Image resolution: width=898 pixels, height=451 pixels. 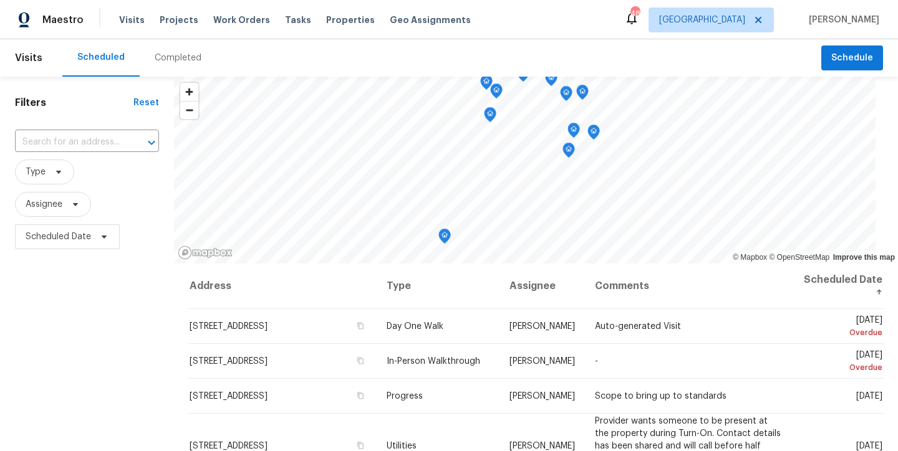 I want to click on div: Completed, so click(x=178, y=58).